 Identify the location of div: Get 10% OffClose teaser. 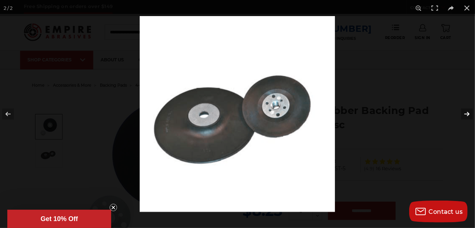
(59, 219).